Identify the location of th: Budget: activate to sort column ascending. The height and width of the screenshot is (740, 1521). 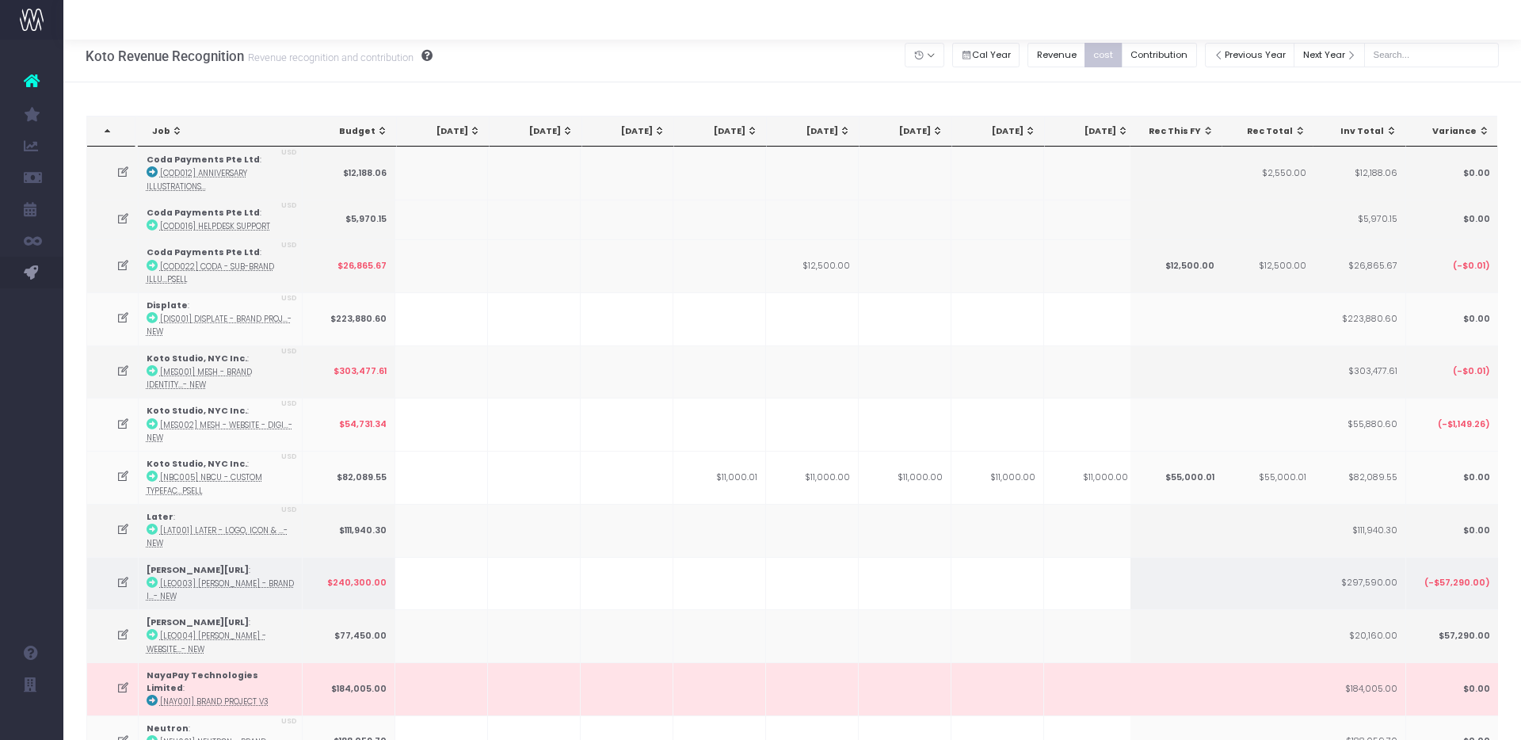
(350, 132).